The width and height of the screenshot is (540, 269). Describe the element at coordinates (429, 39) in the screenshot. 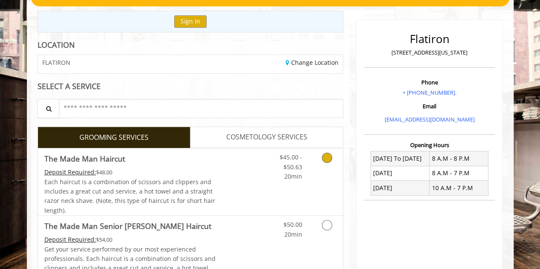

I see `h2: Flatiron` at that location.